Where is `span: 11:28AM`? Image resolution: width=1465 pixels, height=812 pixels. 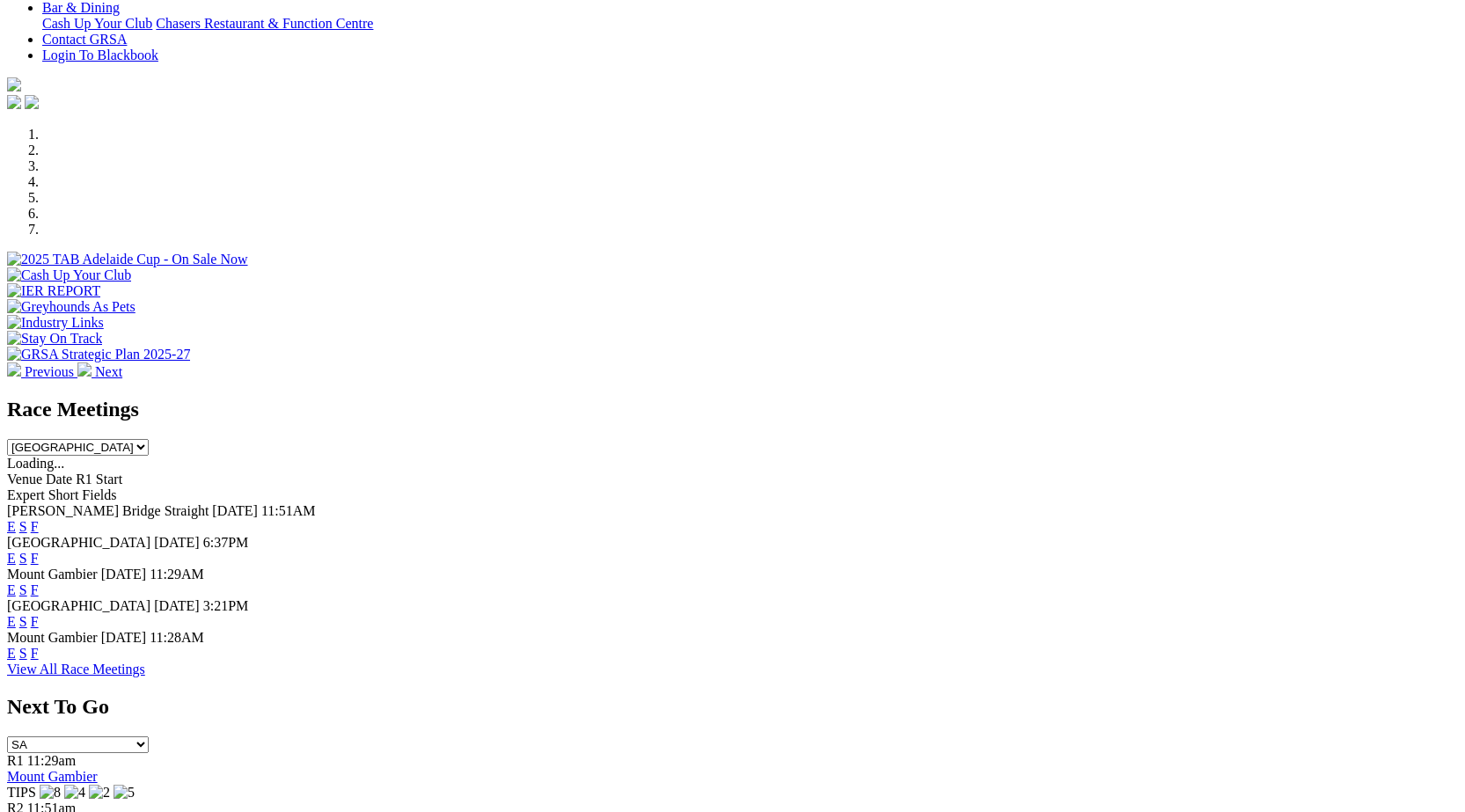 span: 11:28AM is located at coordinates (177, 637).